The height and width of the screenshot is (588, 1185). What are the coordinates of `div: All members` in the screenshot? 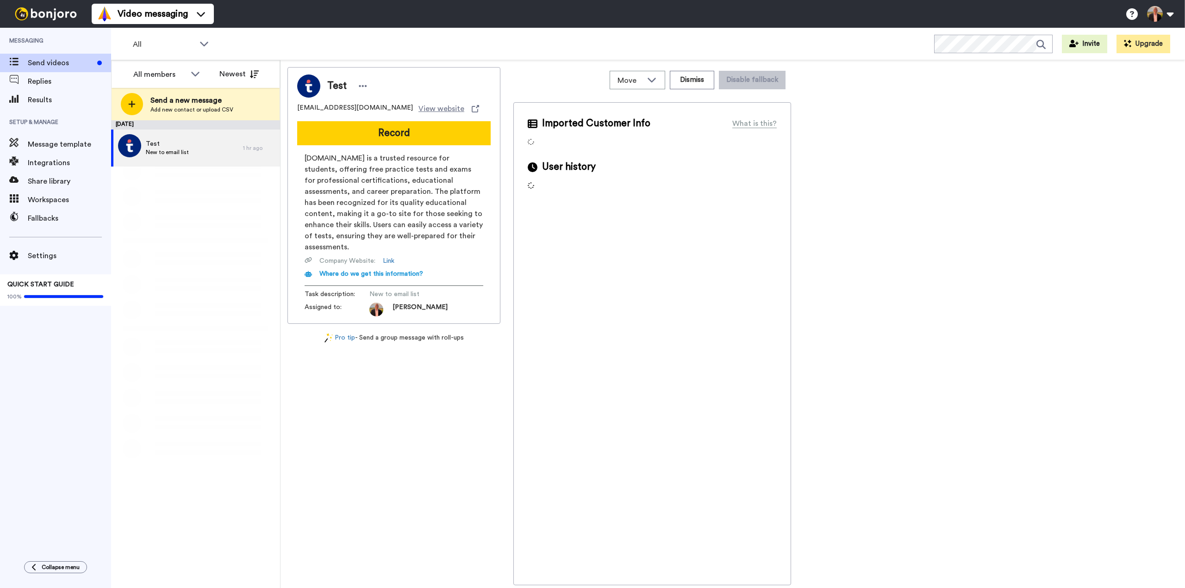 It's located at (160, 74).